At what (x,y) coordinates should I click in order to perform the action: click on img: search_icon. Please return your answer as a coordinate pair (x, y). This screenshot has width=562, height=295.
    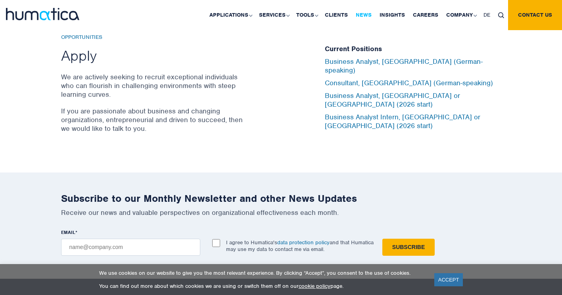
    Looking at the image, I should click on (501, 15).